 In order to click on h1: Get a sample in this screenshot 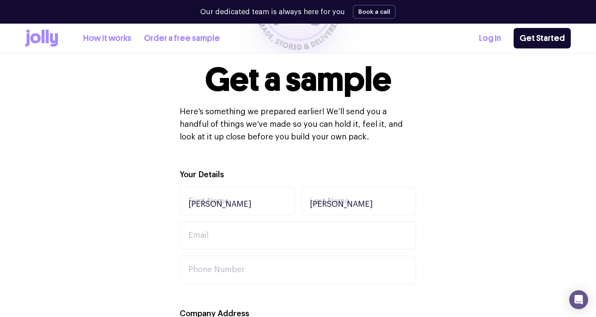, I will do `click(298, 80)`.